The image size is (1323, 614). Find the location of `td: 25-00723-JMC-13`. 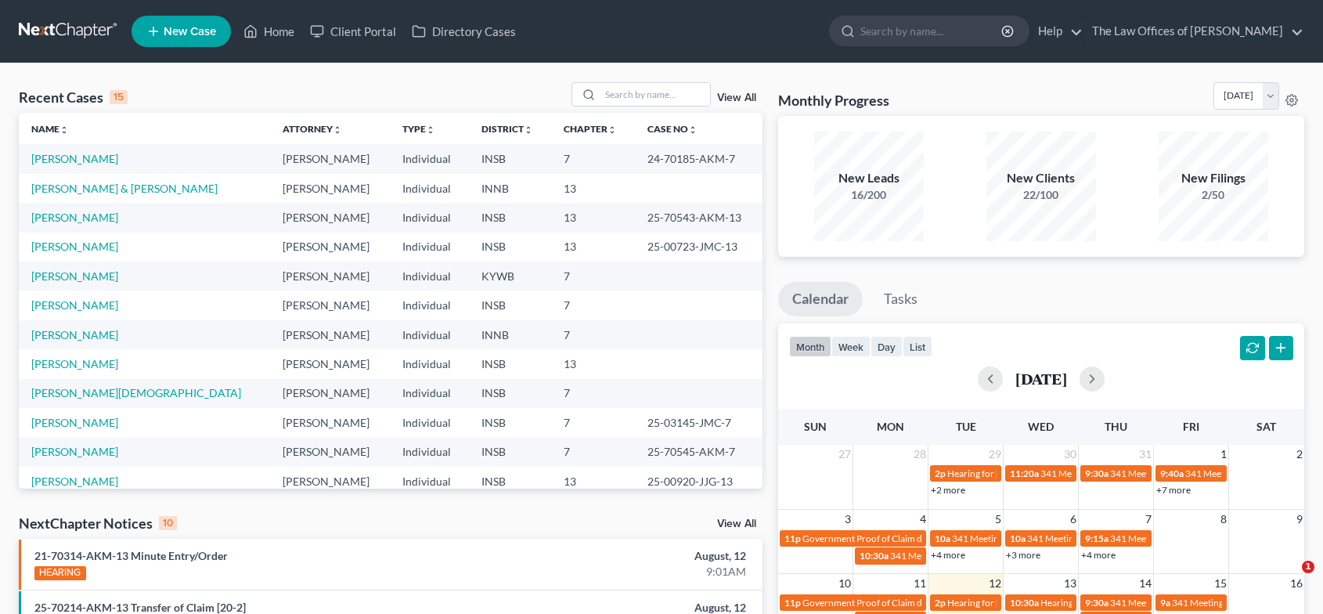

td: 25-00723-JMC-13 is located at coordinates (699, 247).